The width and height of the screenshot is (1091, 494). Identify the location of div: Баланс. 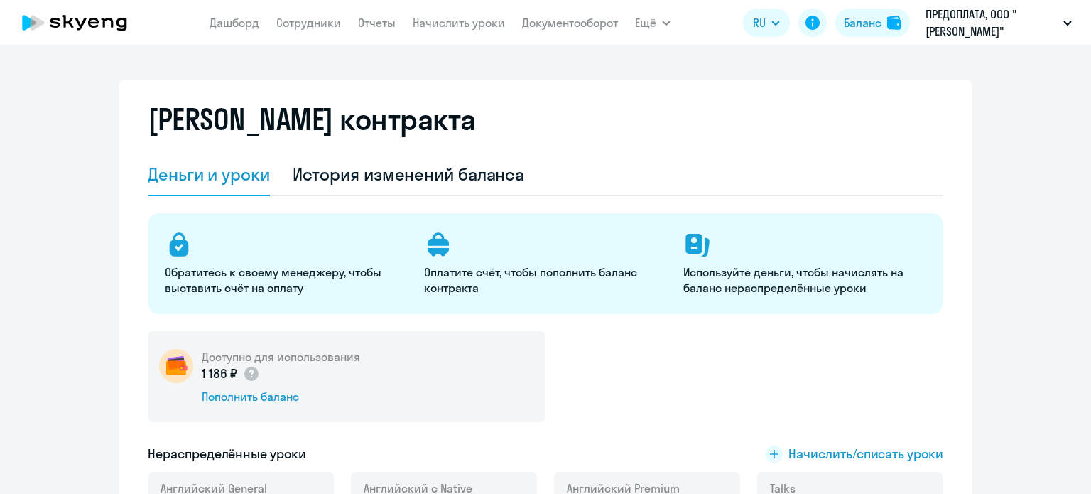
(862, 23).